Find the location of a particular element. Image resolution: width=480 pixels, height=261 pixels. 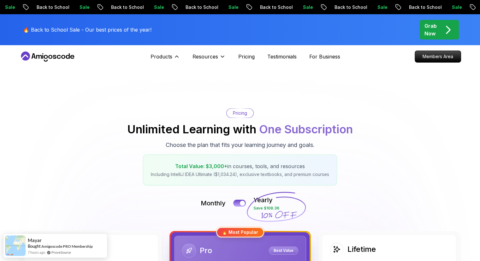

p: Pricing is located at coordinates (247, 57).